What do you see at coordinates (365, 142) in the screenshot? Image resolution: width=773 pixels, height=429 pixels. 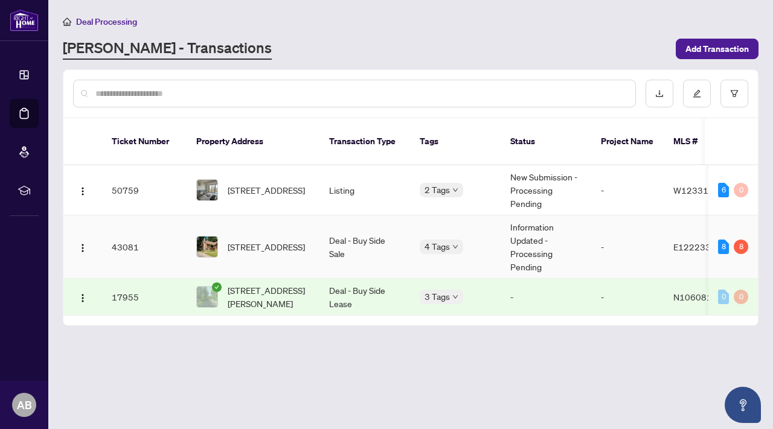 I see `th: Transaction Type` at bounding box center [365, 142].